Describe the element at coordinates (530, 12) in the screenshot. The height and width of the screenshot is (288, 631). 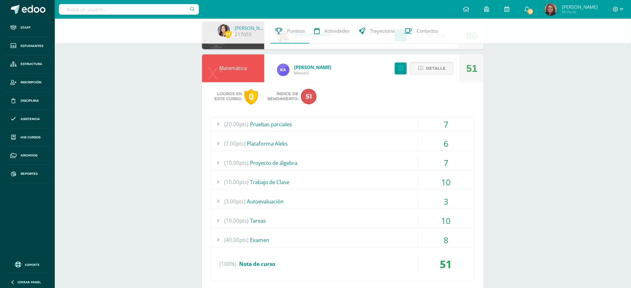
I see `span: 13` at that location.